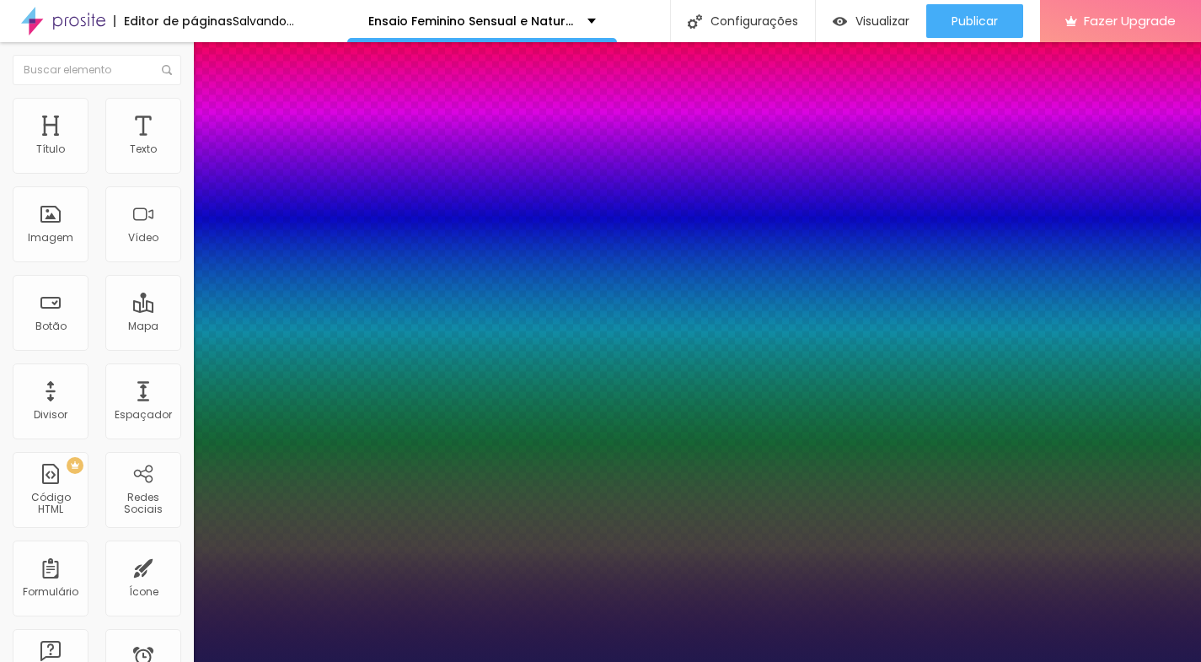 Image resolution: width=1201 pixels, height=662 pixels. Describe the element at coordinates (142, 503) in the screenshot. I see `div: Redes Sociais` at that location.